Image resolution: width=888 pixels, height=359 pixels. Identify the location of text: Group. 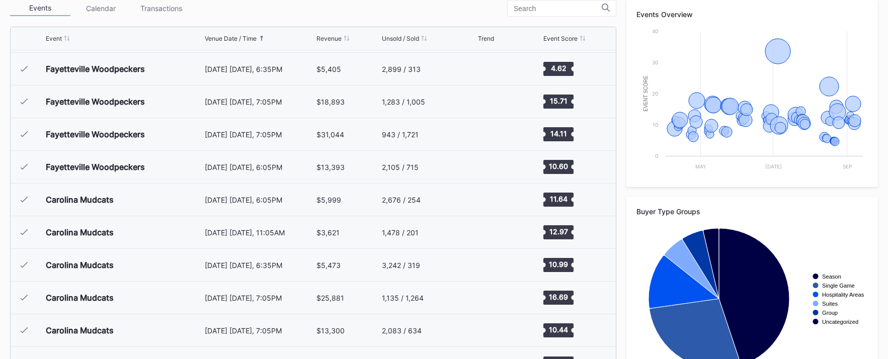
(830, 313).